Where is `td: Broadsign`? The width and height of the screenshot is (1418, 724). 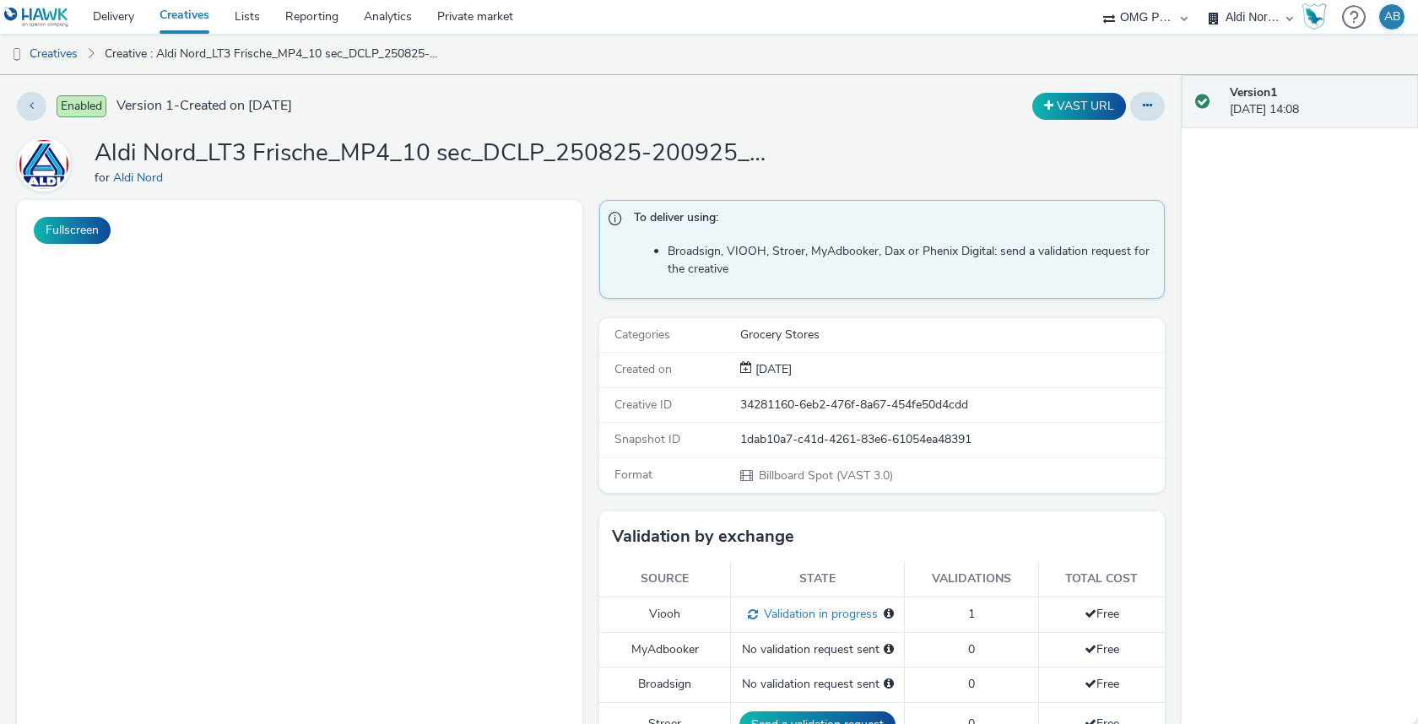 td: Broadsign is located at coordinates (665, 684).